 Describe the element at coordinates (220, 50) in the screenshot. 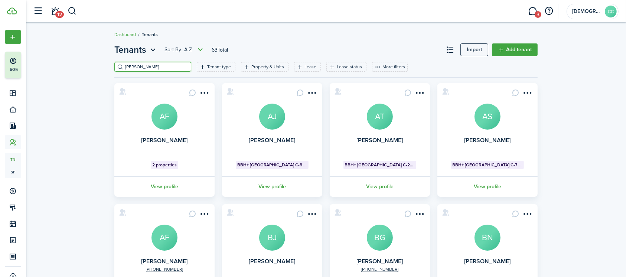

I see `header-page-total: 63 Total` at that location.